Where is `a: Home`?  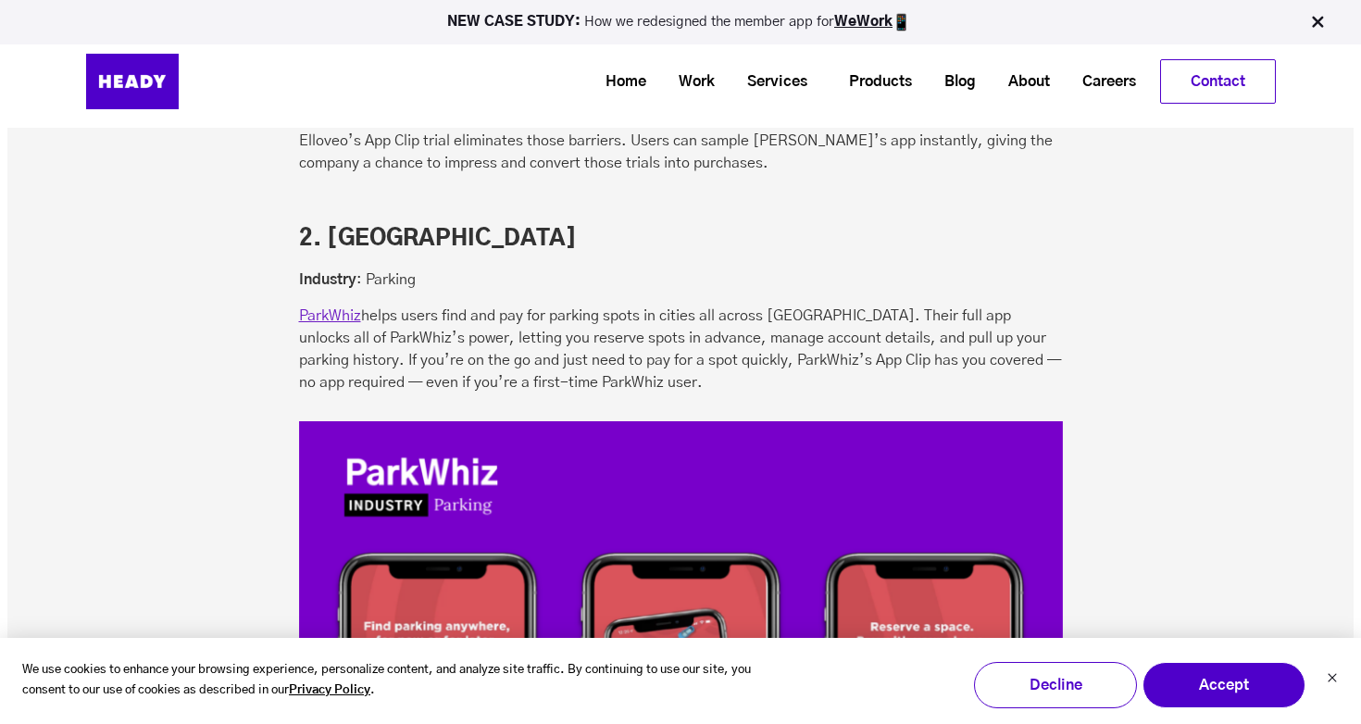
a: Home is located at coordinates (619, 82).